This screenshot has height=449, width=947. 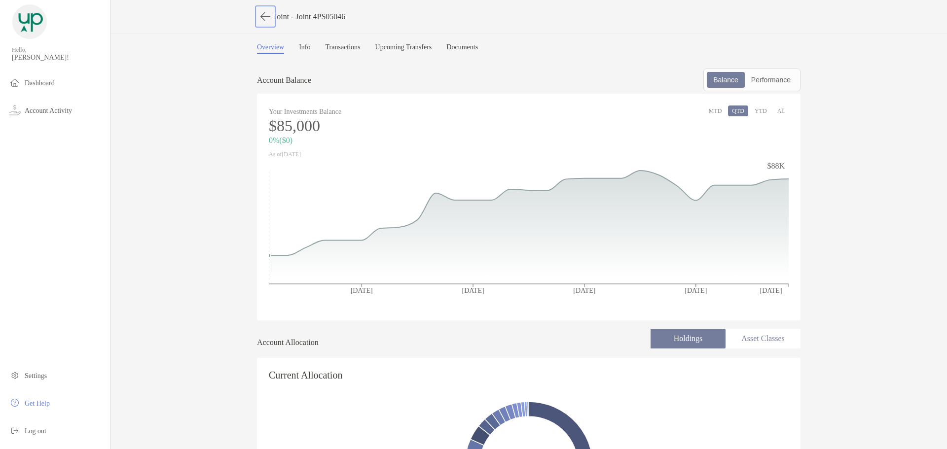 What do you see at coordinates (399, 140) in the screenshot?
I see `p: 0% ( $0 )` at bounding box center [399, 140].